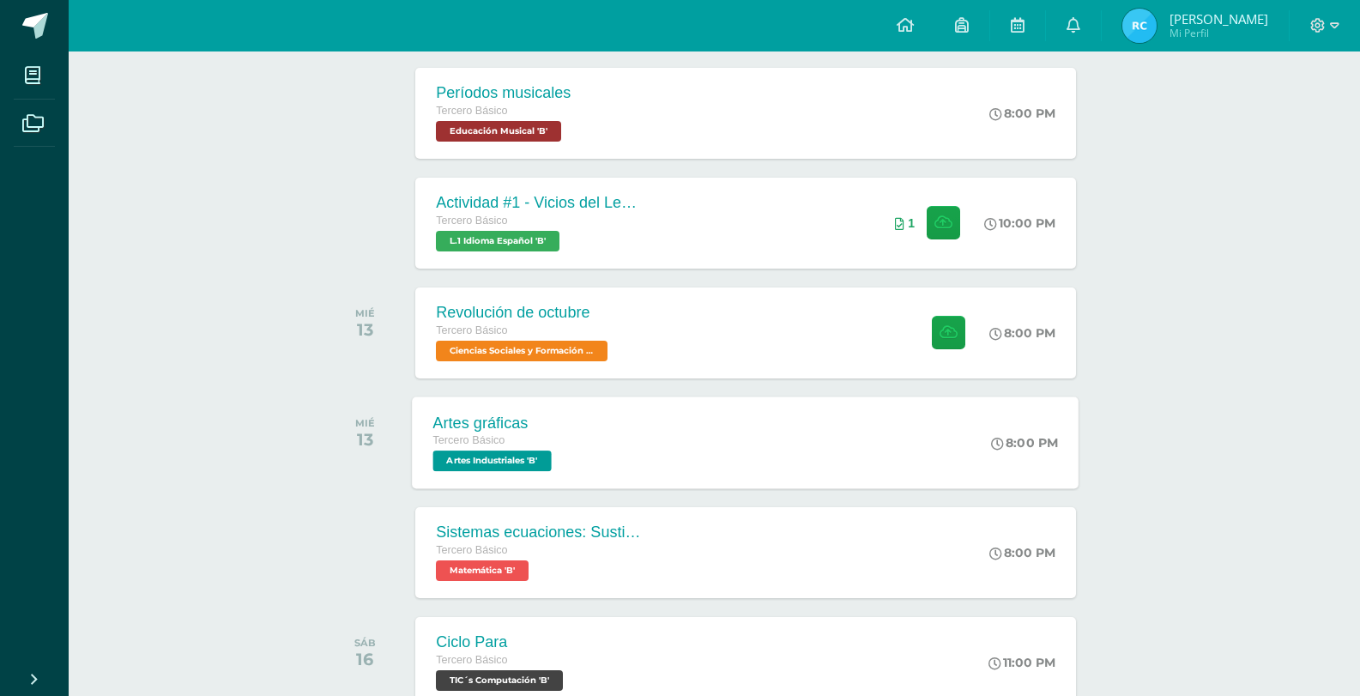  Describe the element at coordinates (539, 532) in the screenshot. I see `div: Sistemas ecuaciones: Sustitución e igualación` at that location.